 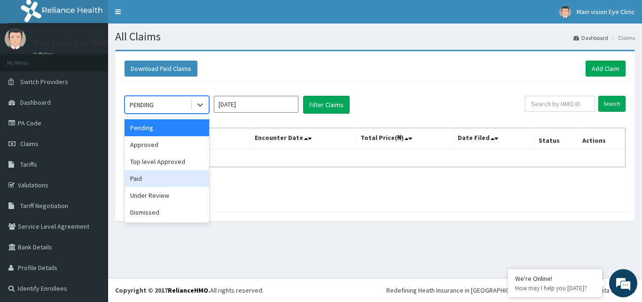 I want to click on div: Paid, so click(x=167, y=179).